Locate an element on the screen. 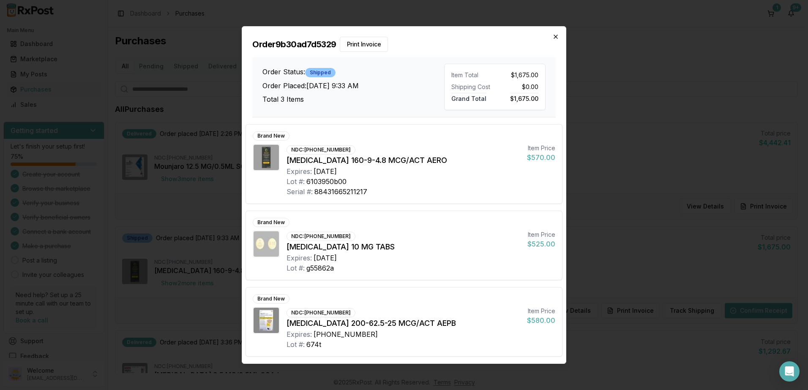 This screenshot has width=808, height=390. div: g55862a is located at coordinates (320, 268).